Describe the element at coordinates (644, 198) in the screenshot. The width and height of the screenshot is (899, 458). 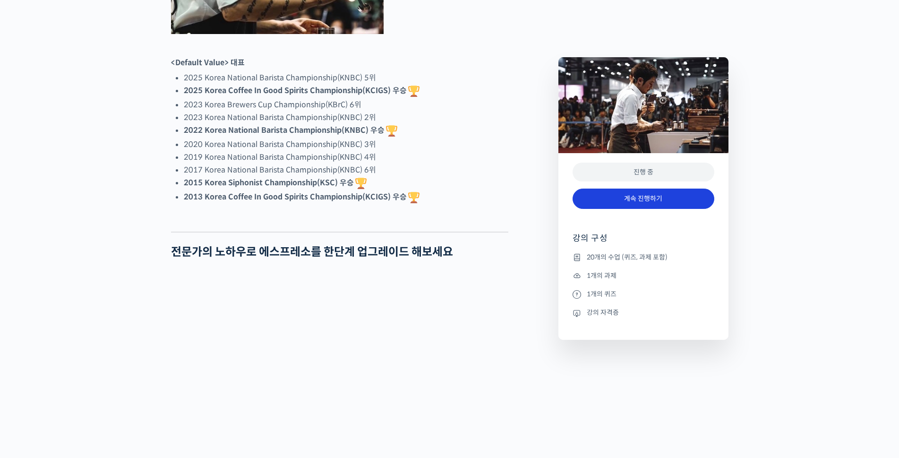
I see `a: 계속 진행하기` at that location.